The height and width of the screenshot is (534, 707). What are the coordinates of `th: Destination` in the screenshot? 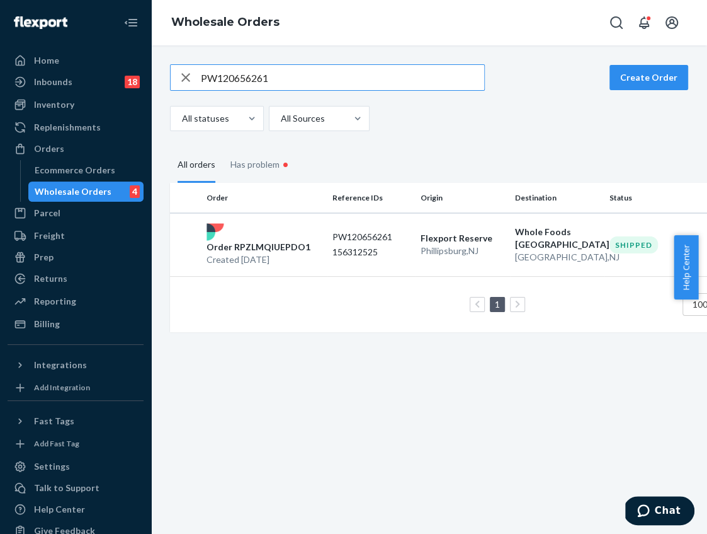 It's located at (558, 198).